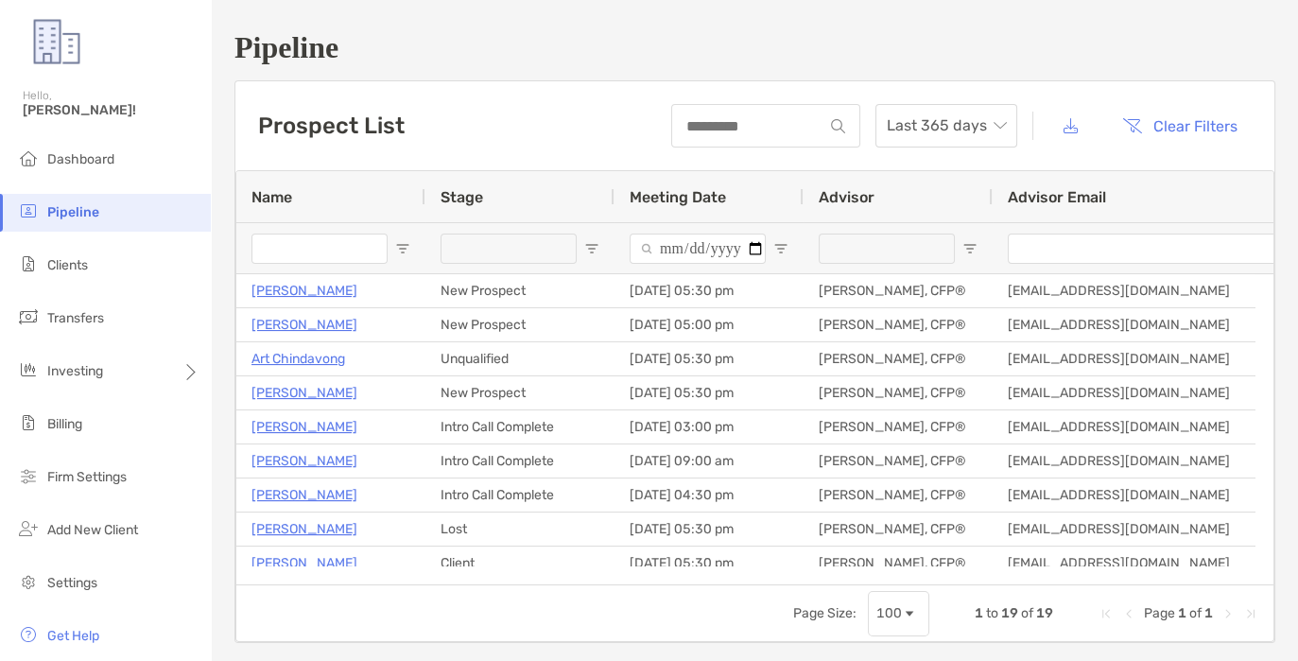 The height and width of the screenshot is (661, 1298). Describe the element at coordinates (271, 197) in the screenshot. I see `span: Name` at that location.